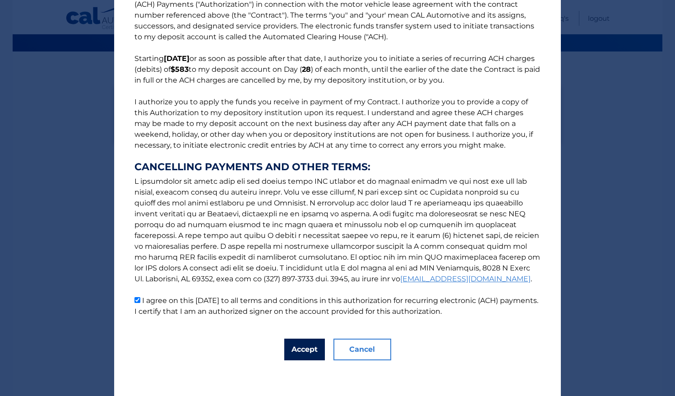 Image resolution: width=675 pixels, height=396 pixels. What do you see at coordinates (305, 349) in the screenshot?
I see `button: Accept` at bounding box center [305, 349].